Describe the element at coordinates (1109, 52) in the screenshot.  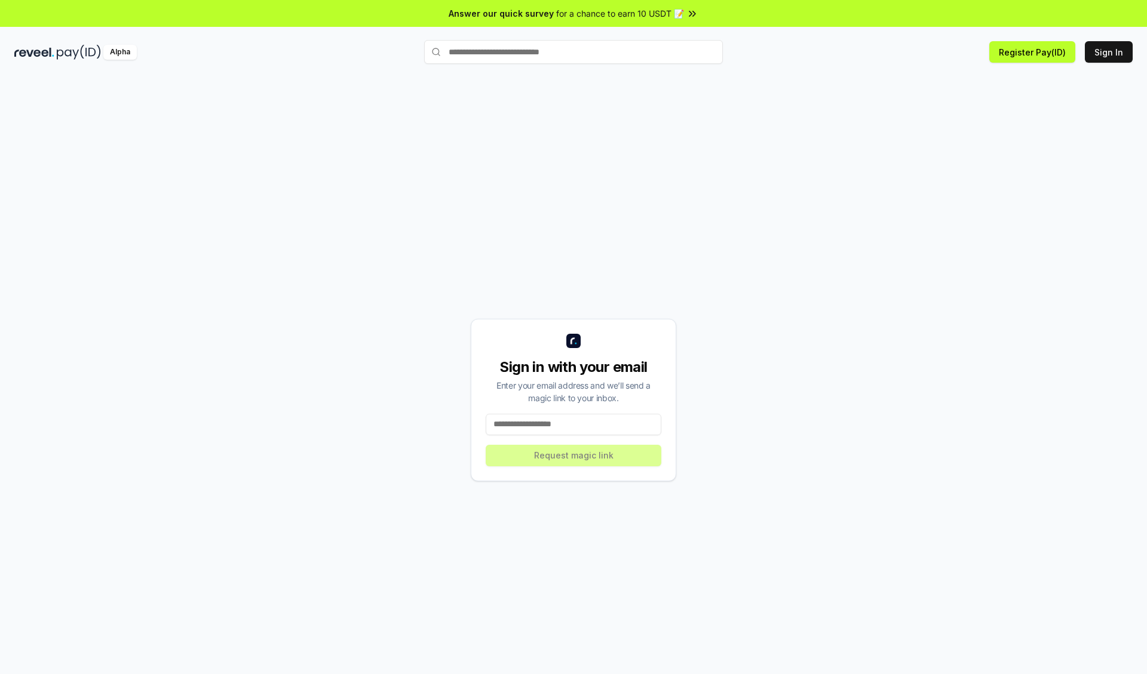
I see `button: Sign In` at that location.